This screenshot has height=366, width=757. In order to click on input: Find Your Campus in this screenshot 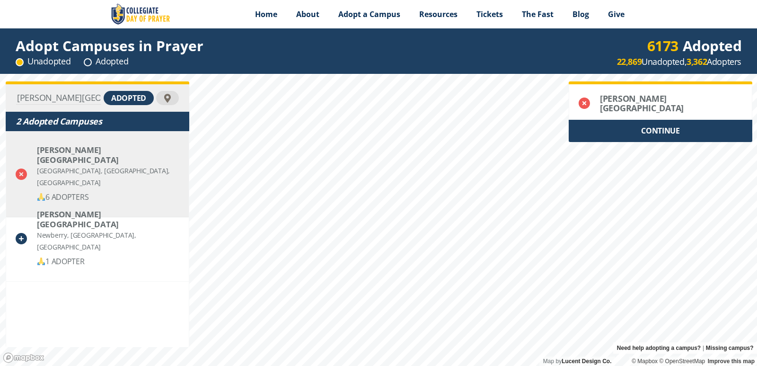, I will do `click(59, 98)`.